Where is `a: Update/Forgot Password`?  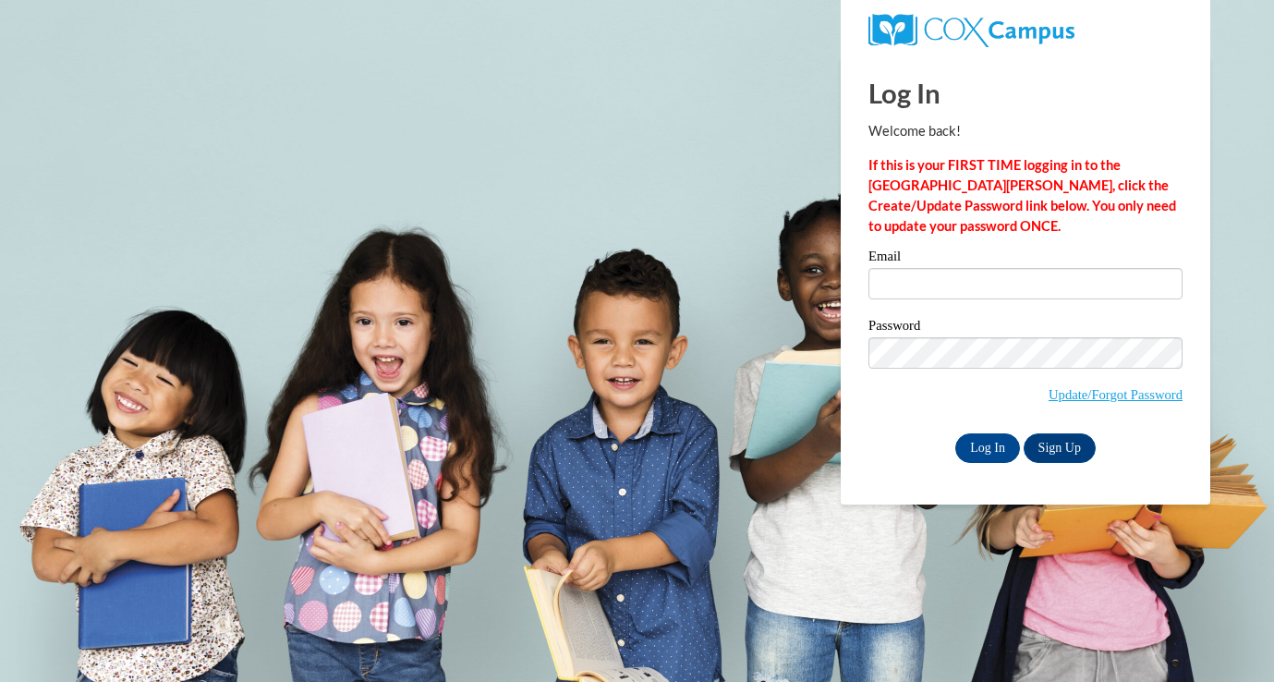
a: Update/Forgot Password is located at coordinates (1116, 395).